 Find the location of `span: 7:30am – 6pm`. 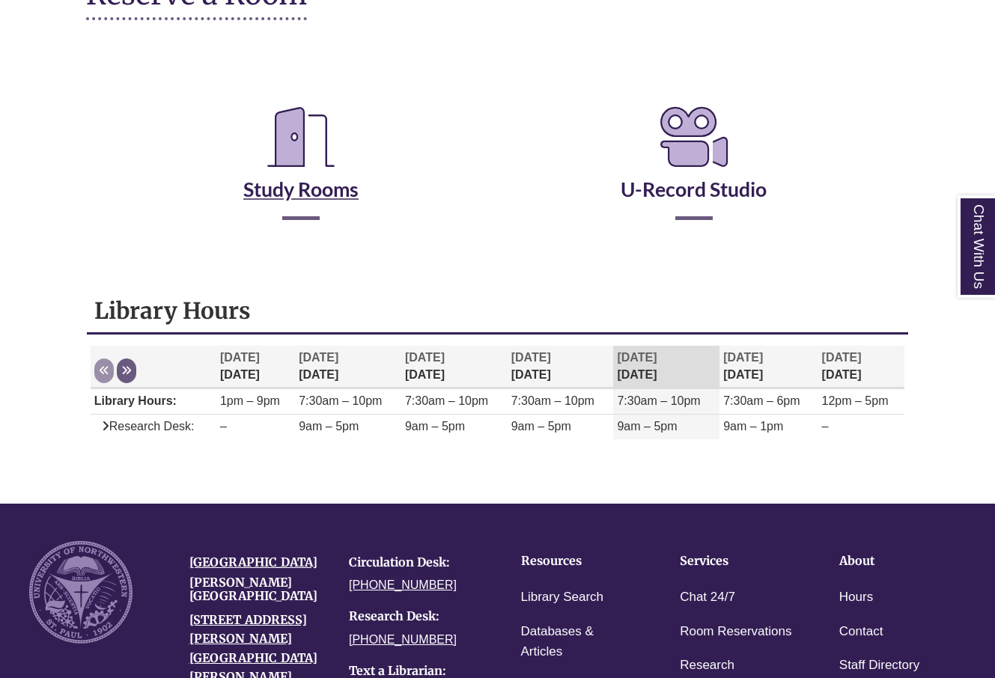

span: 7:30am – 6pm is located at coordinates (761, 401).